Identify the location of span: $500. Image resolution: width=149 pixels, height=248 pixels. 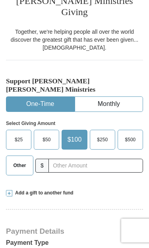
(130, 140).